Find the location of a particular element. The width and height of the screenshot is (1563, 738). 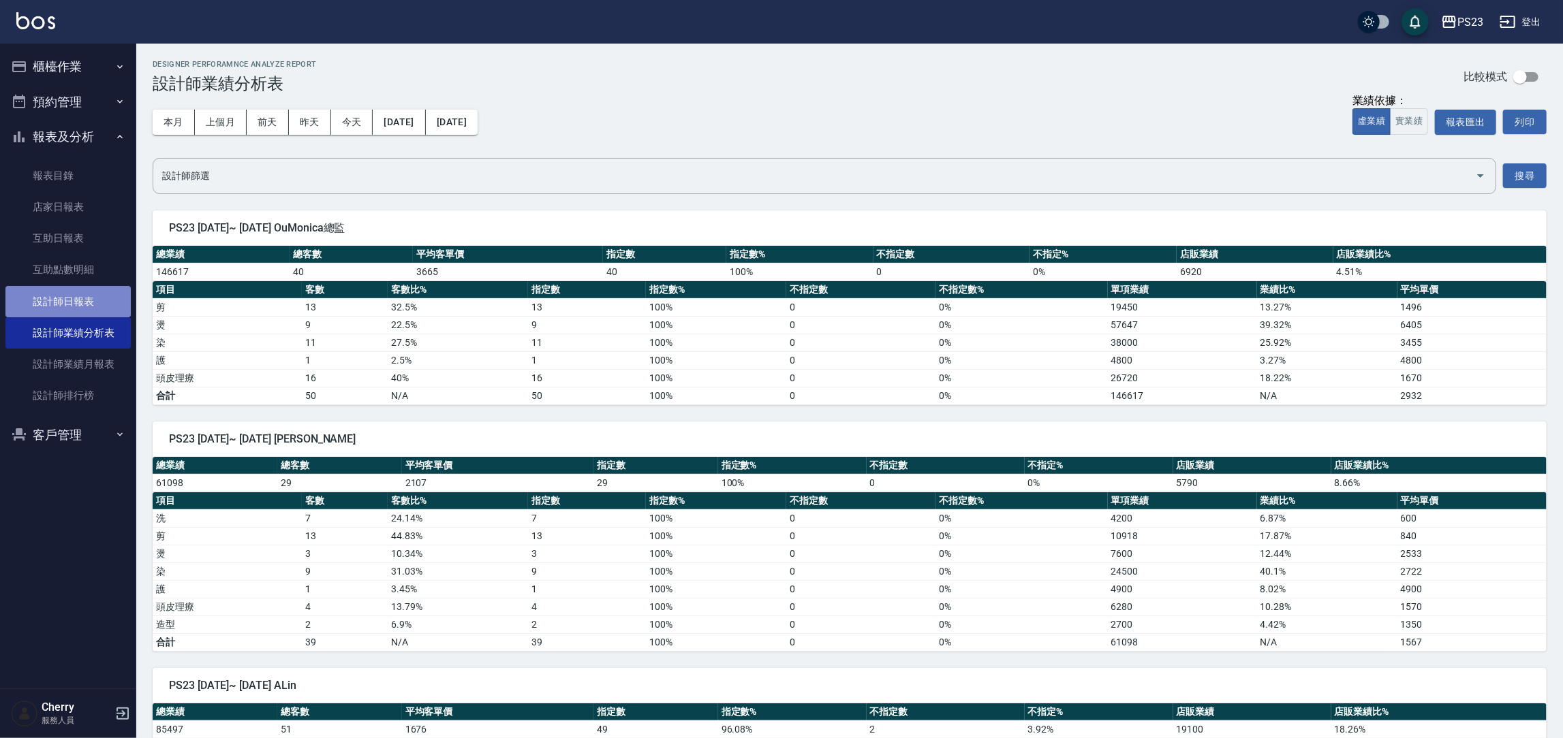

td: 1670 is located at coordinates (1471, 378).